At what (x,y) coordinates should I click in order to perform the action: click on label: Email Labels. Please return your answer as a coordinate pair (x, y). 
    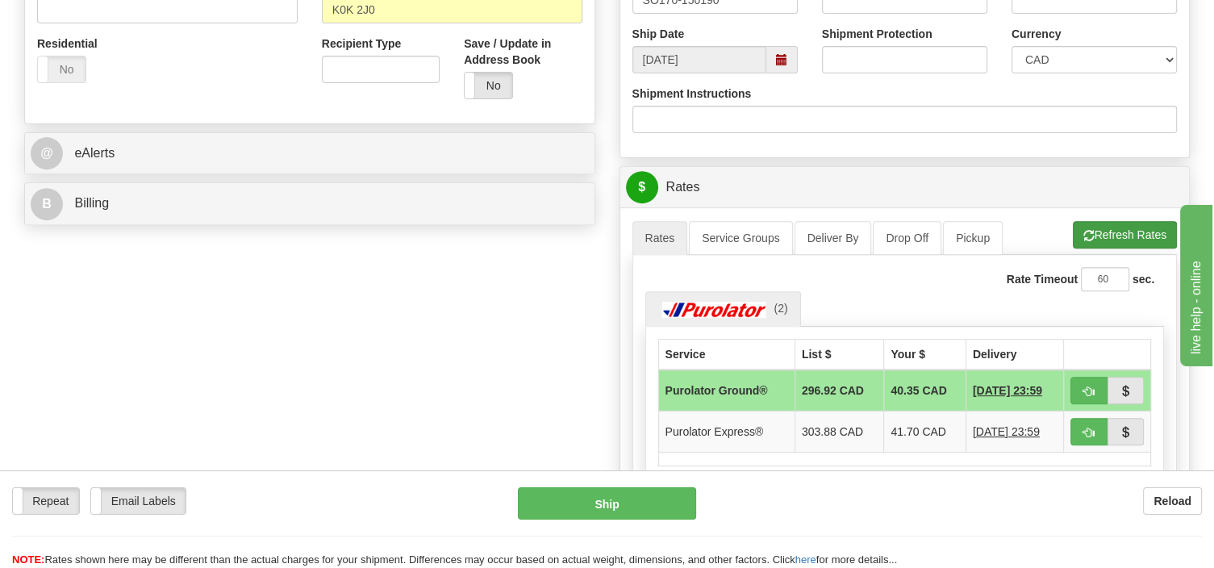
    Looking at the image, I should click on (138, 501).